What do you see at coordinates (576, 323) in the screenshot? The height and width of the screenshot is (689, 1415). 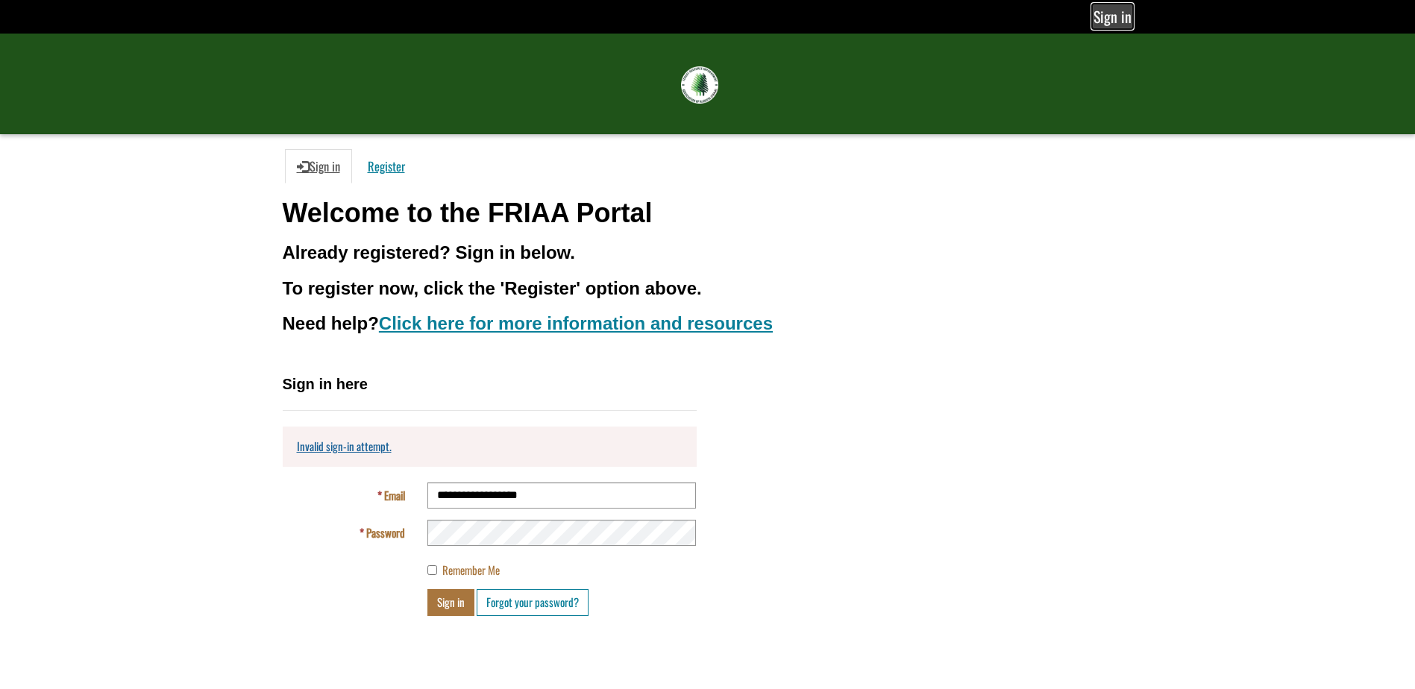 I see `a: Click here for more information and resources` at bounding box center [576, 323].